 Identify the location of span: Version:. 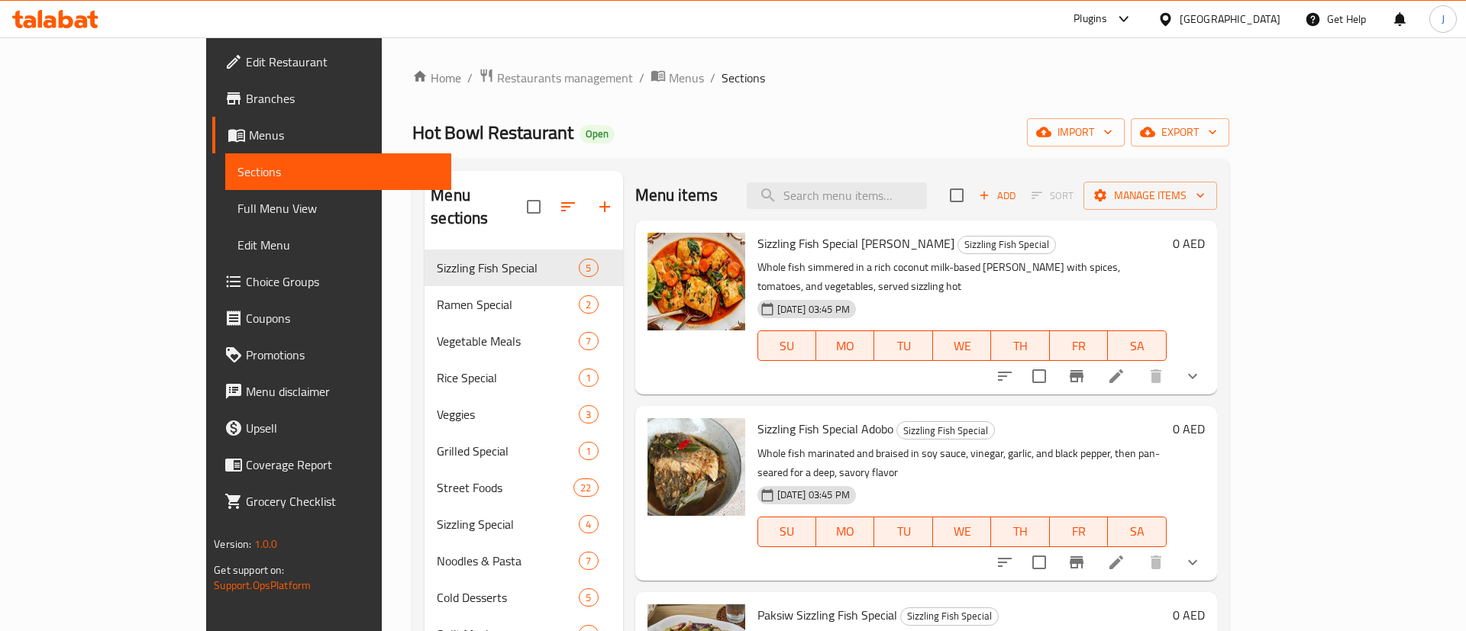
(232, 544).